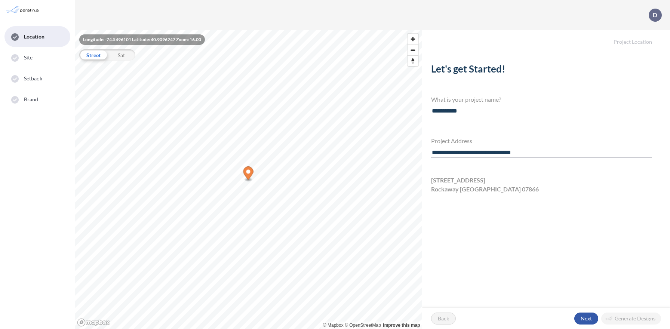 This screenshot has height=329, width=670. What do you see at coordinates (542, 99) in the screenshot?
I see `h4: What is your project name?` at bounding box center [542, 99].